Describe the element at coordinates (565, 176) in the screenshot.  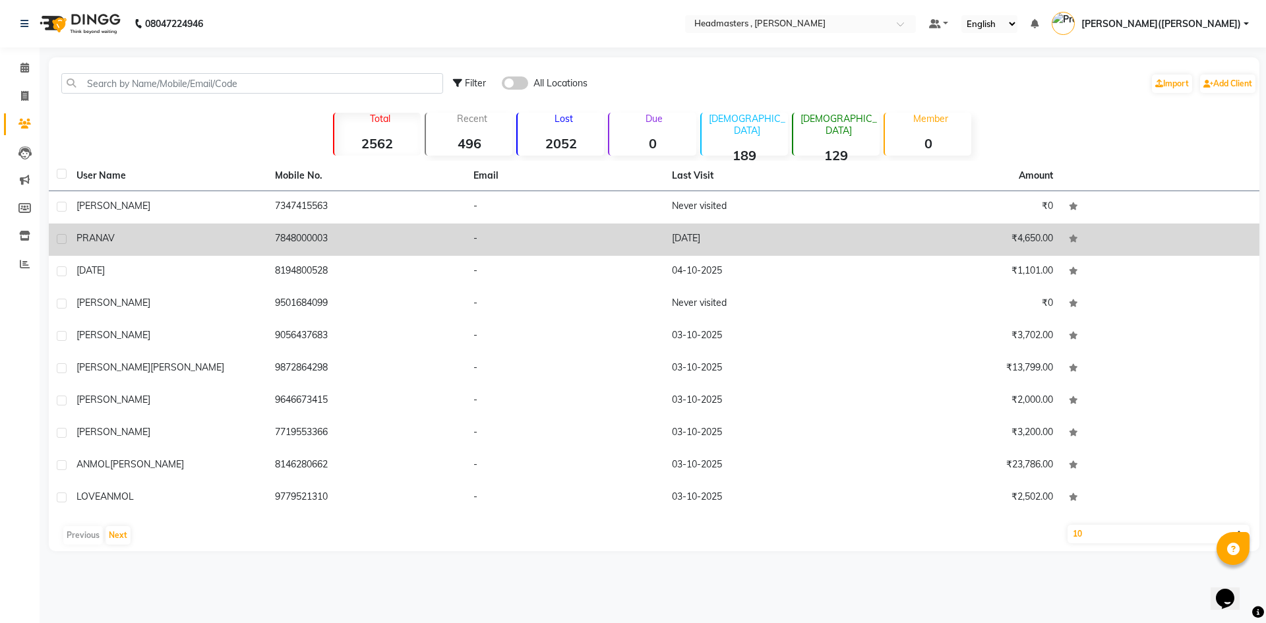
I see `th: Email` at that location.